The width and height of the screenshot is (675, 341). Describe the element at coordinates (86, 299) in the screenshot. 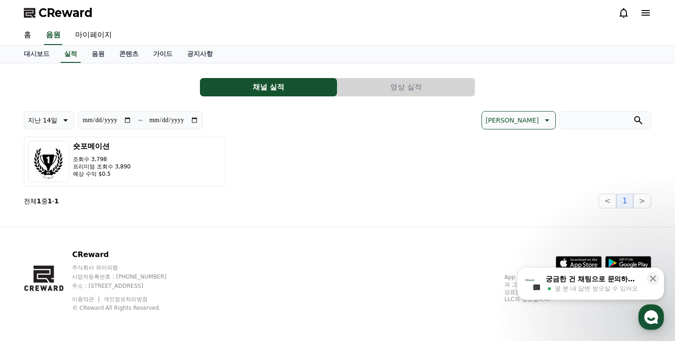

I see `a: 이용약관` at that location.